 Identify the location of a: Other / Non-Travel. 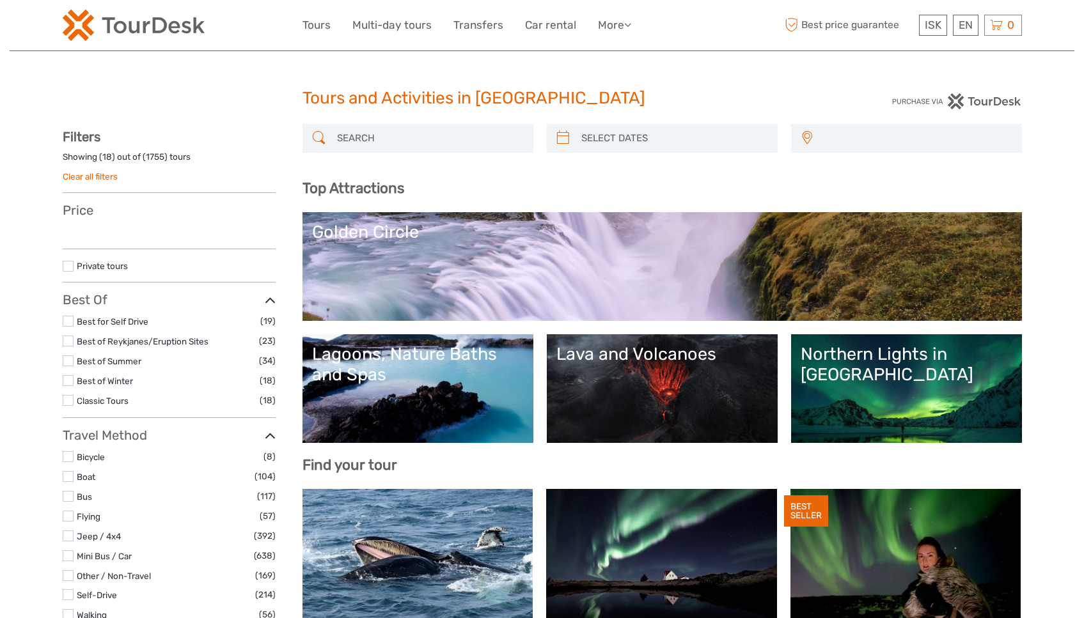
(114, 576).